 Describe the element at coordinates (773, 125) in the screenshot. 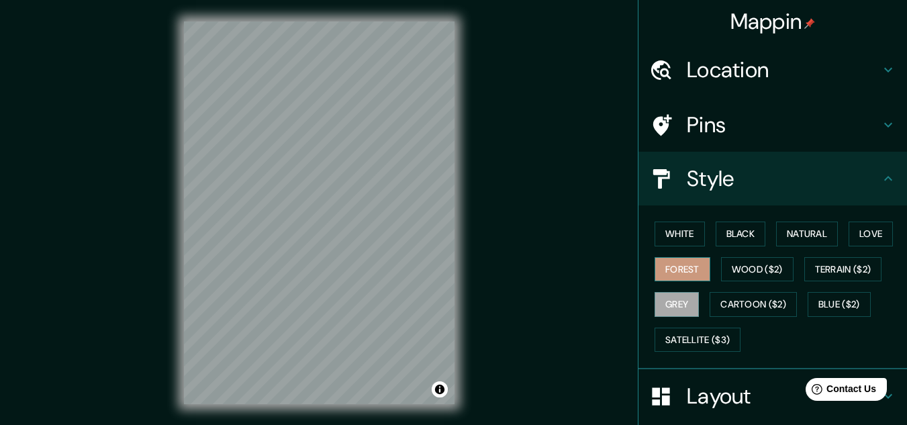

I see `div: Pins` at that location.